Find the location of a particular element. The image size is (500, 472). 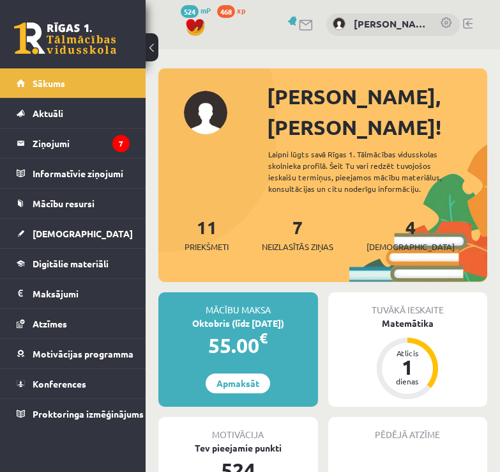

legend: Maksājumi is located at coordinates (81, 293).